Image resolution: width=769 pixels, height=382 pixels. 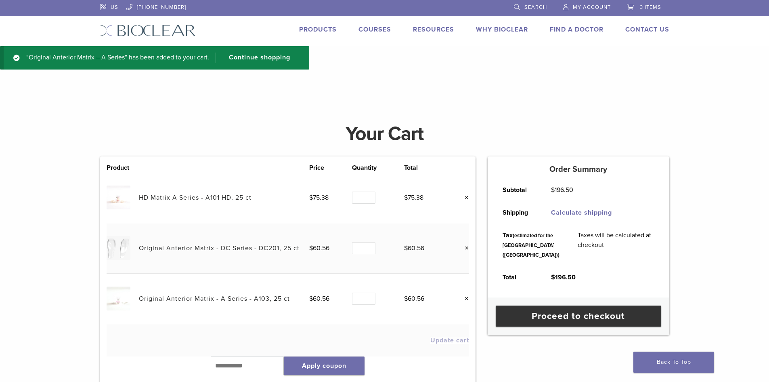 I want to click on a: Continue shopping, so click(x=256, y=58).